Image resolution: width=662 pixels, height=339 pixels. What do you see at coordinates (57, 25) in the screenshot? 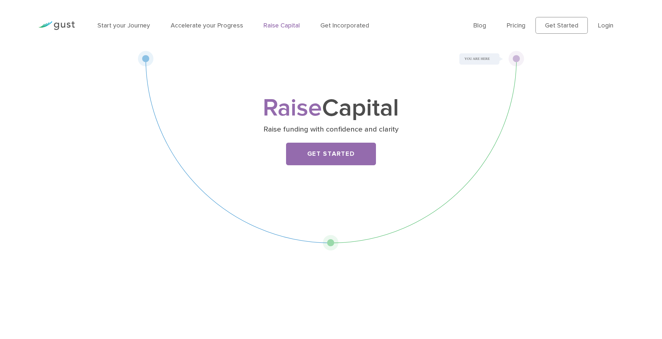
I see `img: Gust Logo` at bounding box center [57, 25].